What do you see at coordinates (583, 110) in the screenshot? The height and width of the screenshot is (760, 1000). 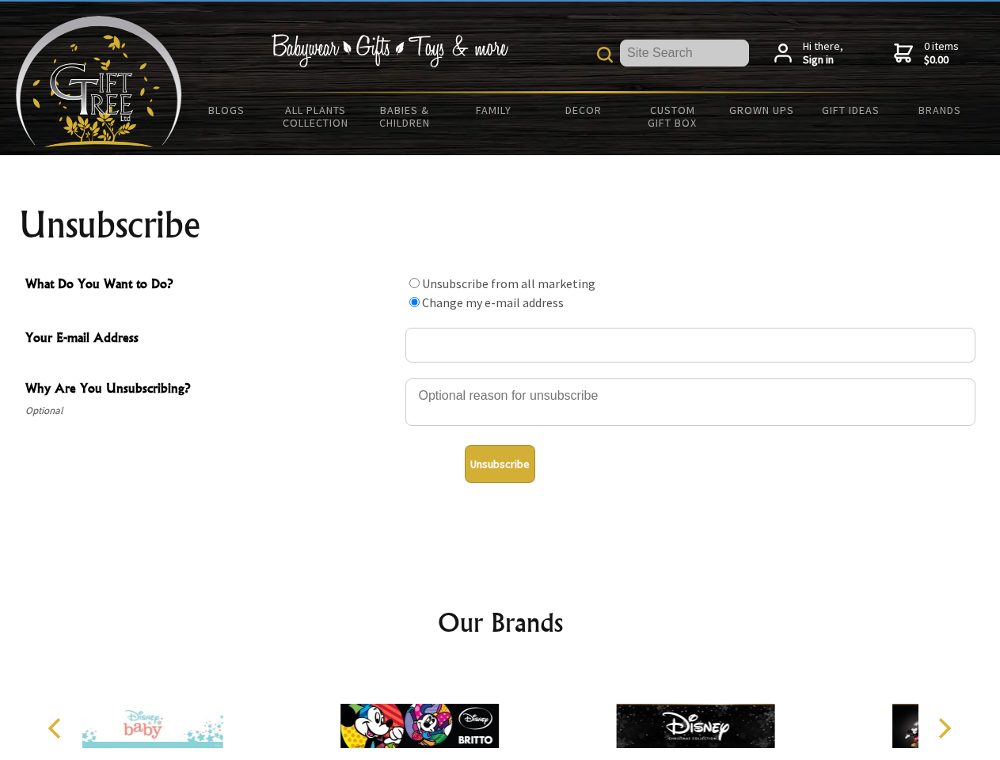 I see `a: Decor` at bounding box center [583, 110].